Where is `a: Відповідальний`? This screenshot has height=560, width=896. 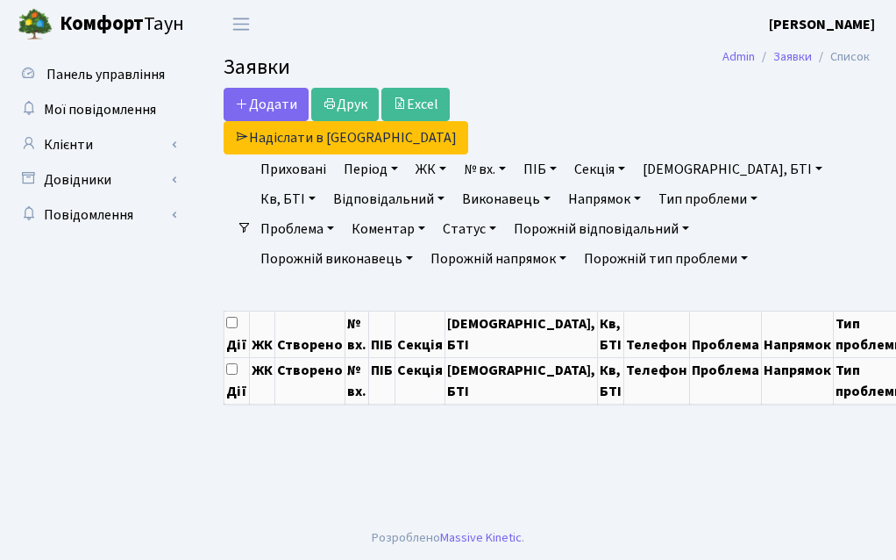 a: Відповідальний is located at coordinates (389, 199).